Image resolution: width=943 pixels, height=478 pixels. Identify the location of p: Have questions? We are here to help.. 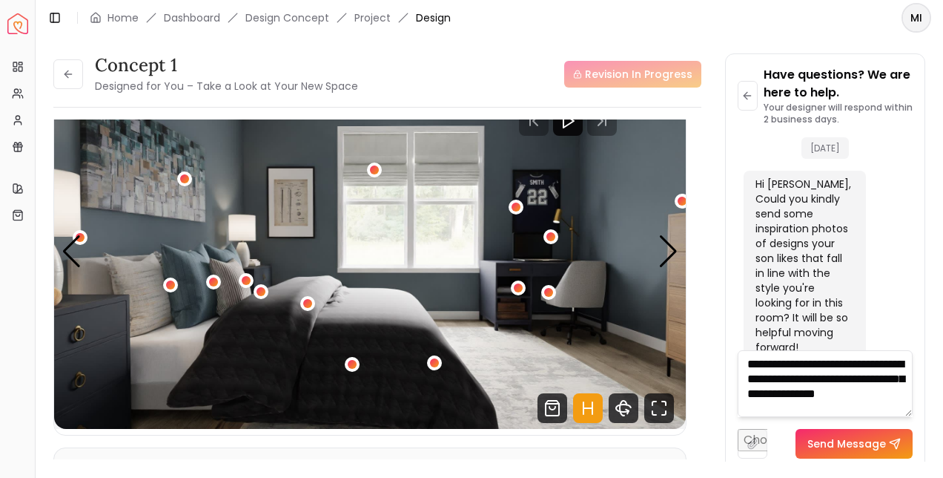
(838, 84).